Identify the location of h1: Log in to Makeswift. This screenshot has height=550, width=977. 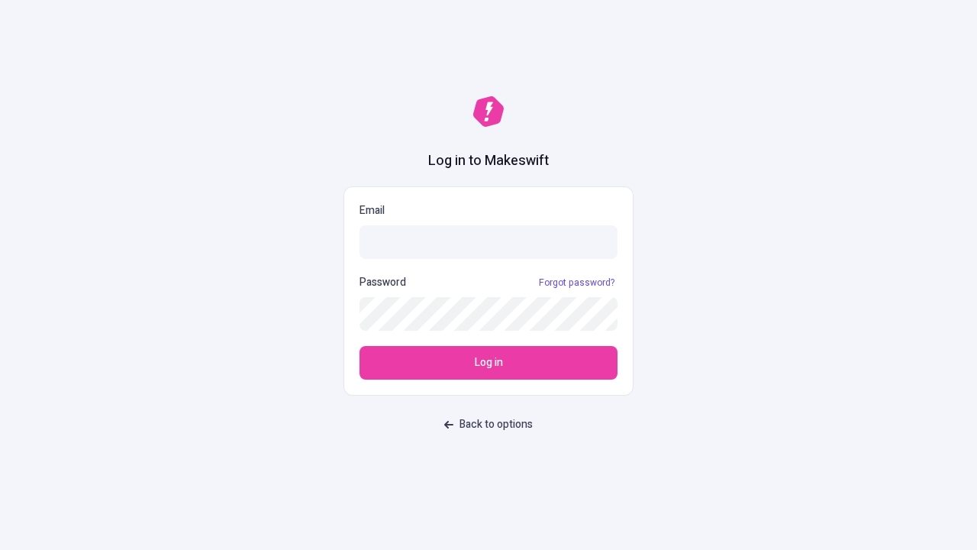
(489, 161).